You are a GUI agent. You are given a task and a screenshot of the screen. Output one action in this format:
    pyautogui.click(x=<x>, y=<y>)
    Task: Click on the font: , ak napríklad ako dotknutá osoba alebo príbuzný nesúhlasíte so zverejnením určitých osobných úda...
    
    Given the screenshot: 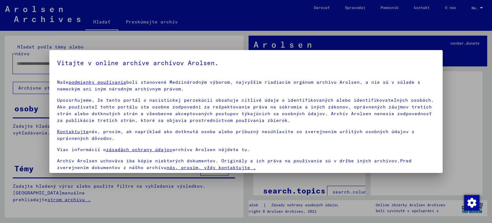 What is the action you would take?
    pyautogui.click(x=236, y=135)
    